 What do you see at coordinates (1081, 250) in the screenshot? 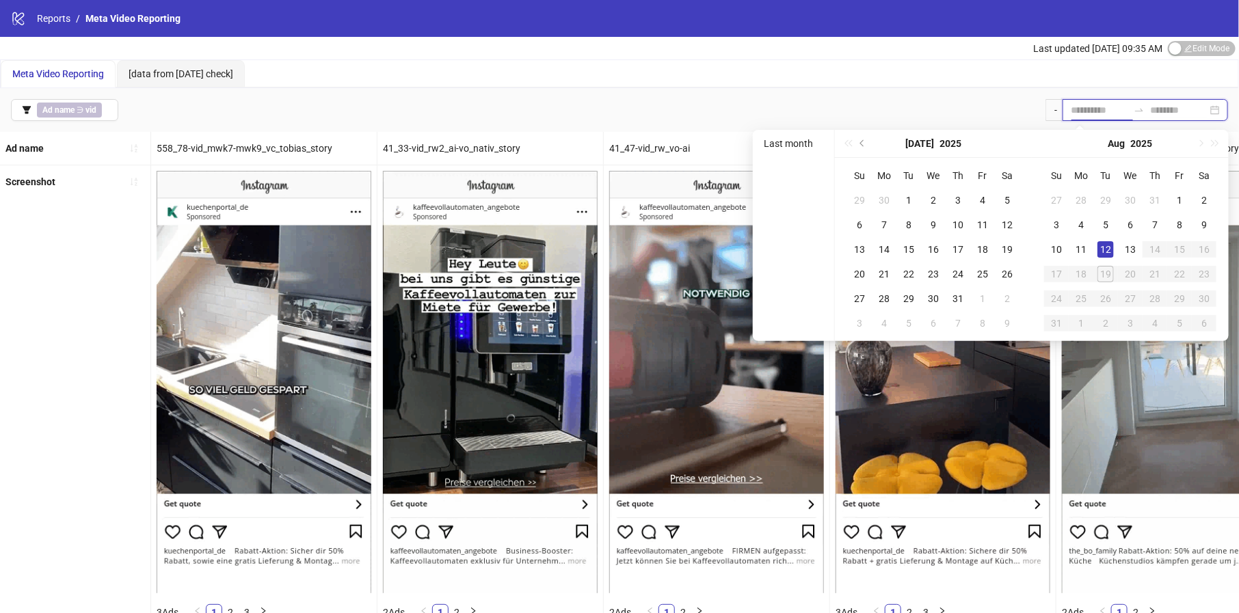
I see `div: 11` at bounding box center [1081, 250].